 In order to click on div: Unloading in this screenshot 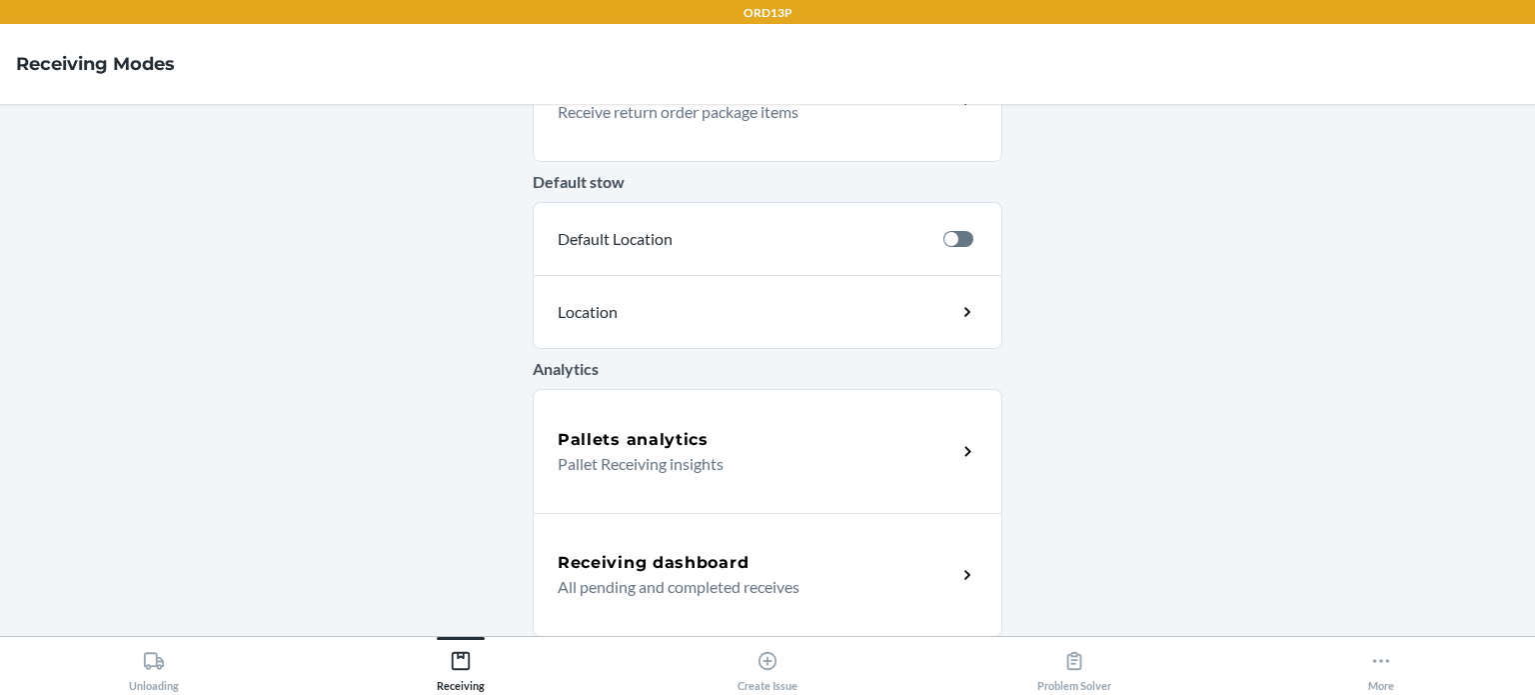, I will do `click(154, 667)`.